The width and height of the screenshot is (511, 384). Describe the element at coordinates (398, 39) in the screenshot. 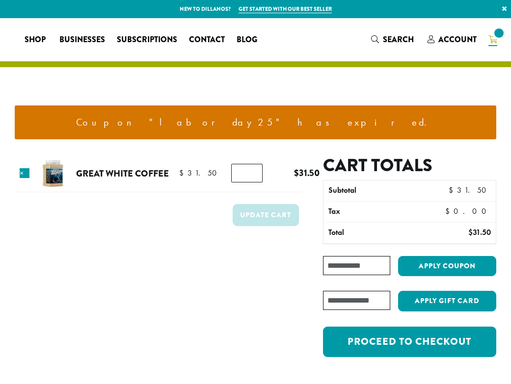

I see `span: Search` at that location.